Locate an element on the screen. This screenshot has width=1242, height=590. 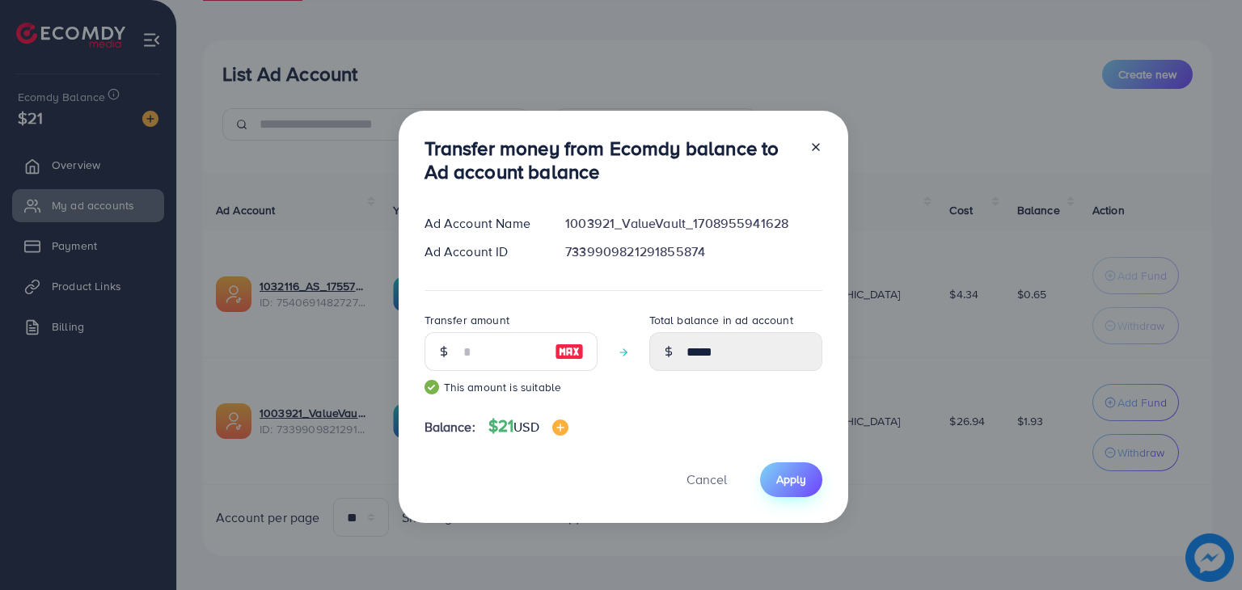
button: Apply is located at coordinates (791, 480).